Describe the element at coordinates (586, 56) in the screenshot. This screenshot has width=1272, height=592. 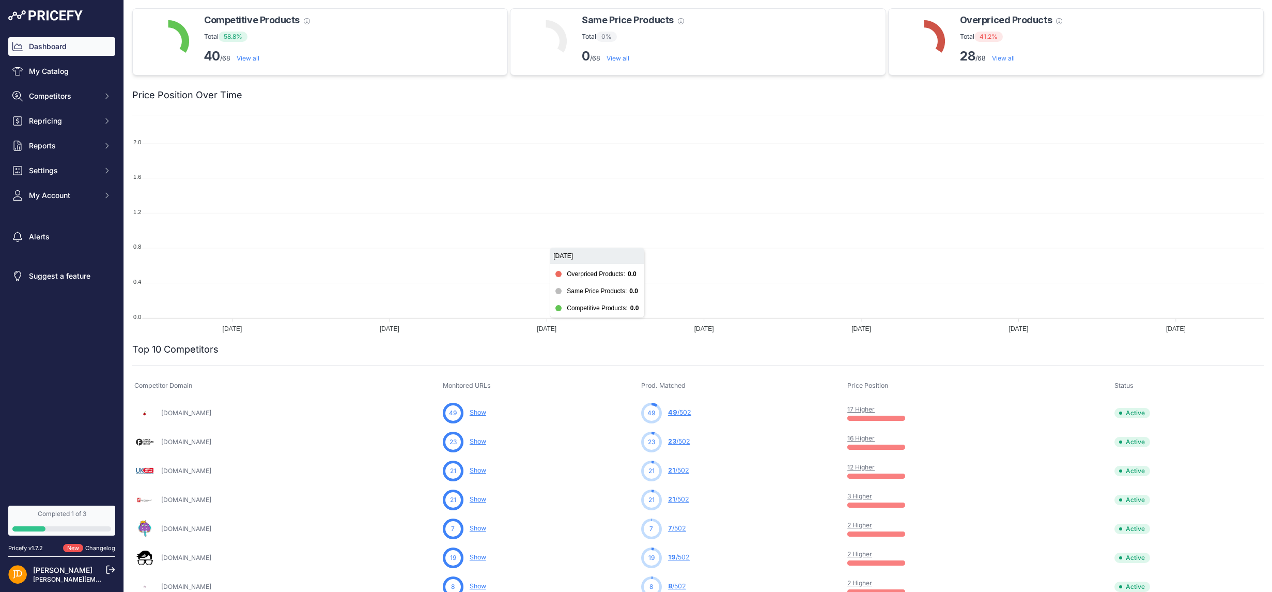
I see `strong: 0` at that location.